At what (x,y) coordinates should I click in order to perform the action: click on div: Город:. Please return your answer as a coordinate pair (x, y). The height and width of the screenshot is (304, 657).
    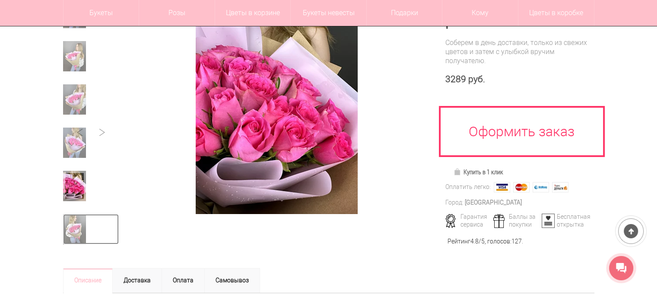
    Looking at the image, I should click on (455, 202).